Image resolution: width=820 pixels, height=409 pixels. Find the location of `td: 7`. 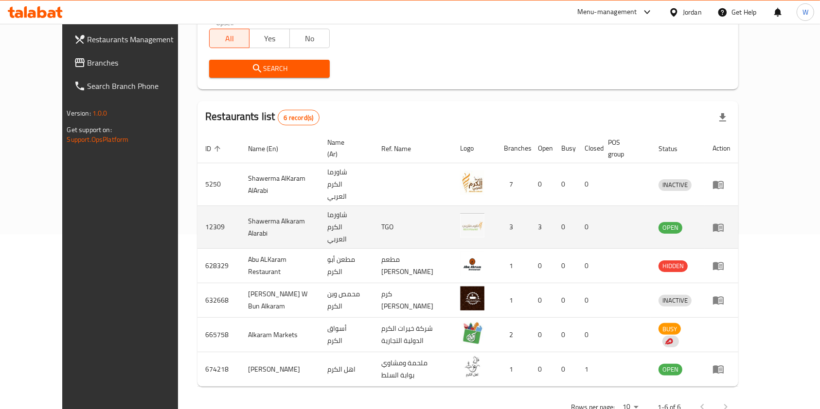

td: 7 is located at coordinates (513, 185).